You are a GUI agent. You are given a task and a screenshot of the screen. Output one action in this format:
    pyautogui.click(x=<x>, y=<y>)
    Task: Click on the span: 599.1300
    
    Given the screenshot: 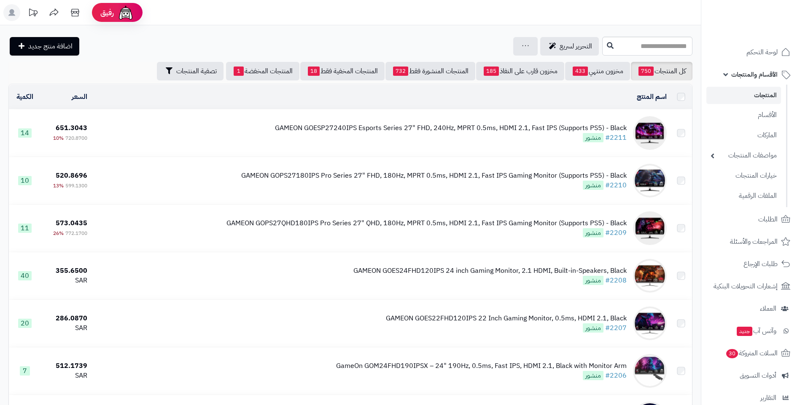 What is the action you would take?
    pyautogui.click(x=76, y=186)
    